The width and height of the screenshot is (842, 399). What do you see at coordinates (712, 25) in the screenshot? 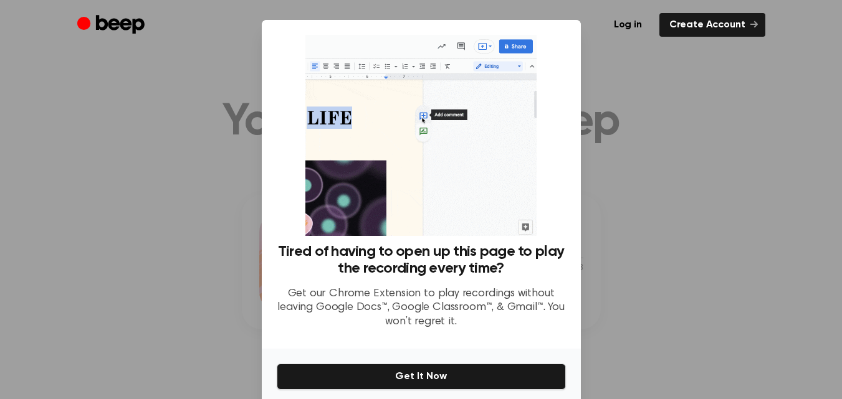
I see `a: Create Account` at bounding box center [712, 25].